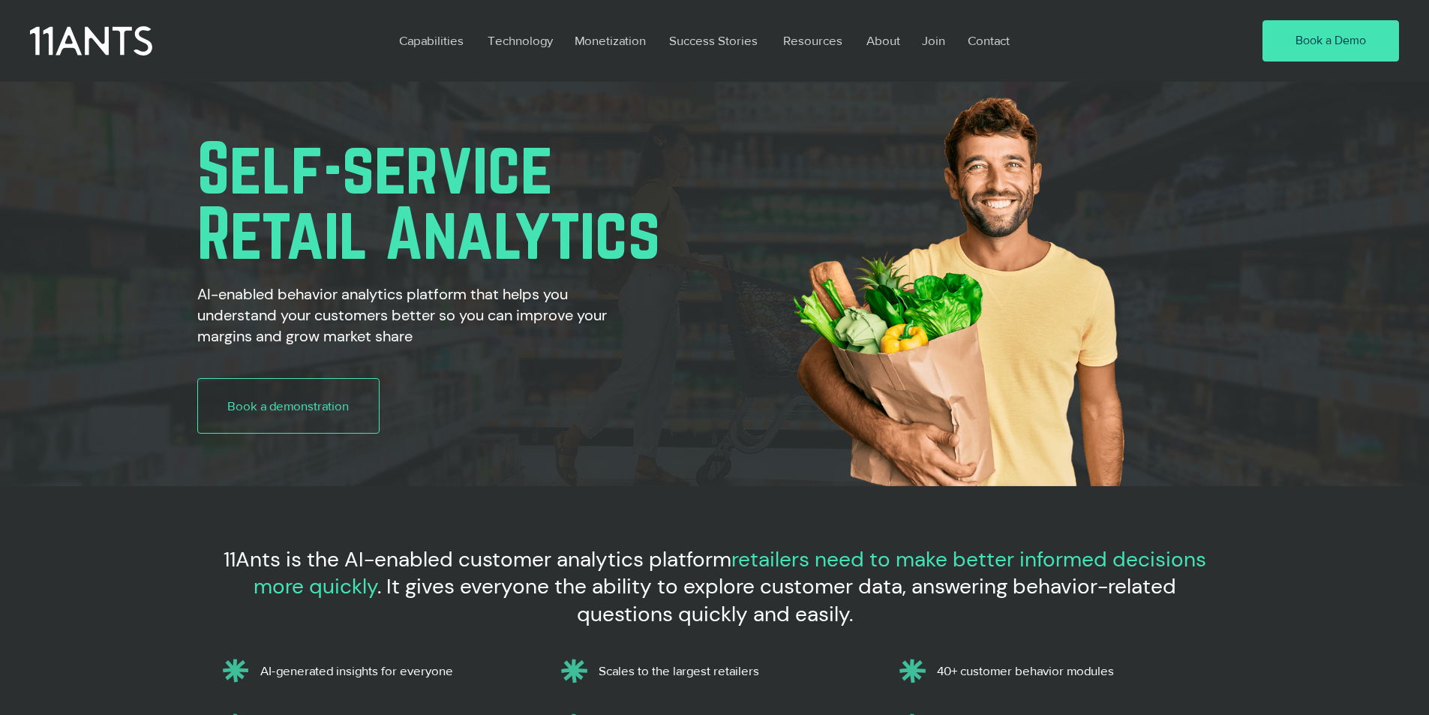 The image size is (1429, 715). I want to click on p: Success Stories, so click(713, 40).